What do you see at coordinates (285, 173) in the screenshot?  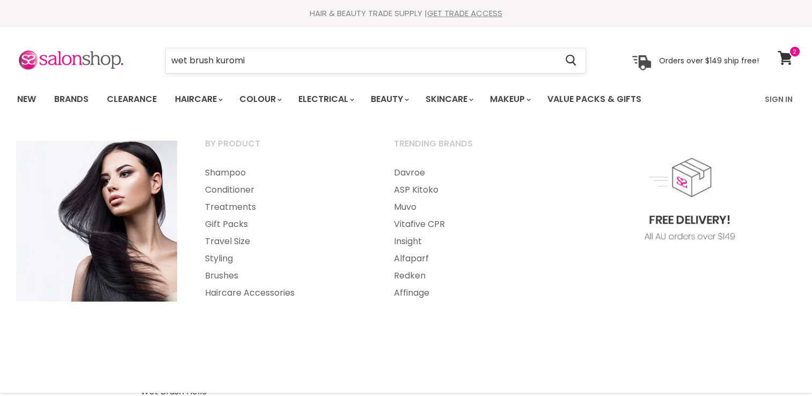 I see `a: Shampoo` at bounding box center [285, 173].